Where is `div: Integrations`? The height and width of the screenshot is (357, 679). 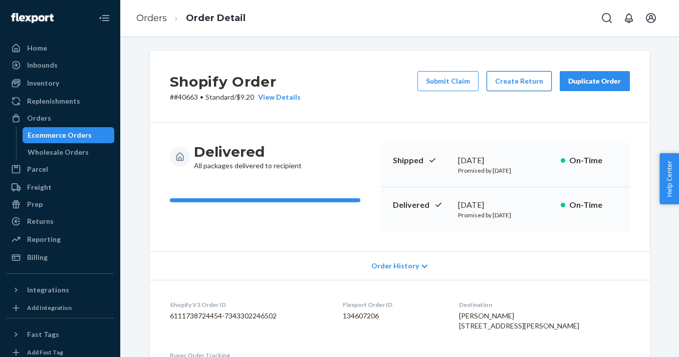 div: Integrations is located at coordinates (48, 290).